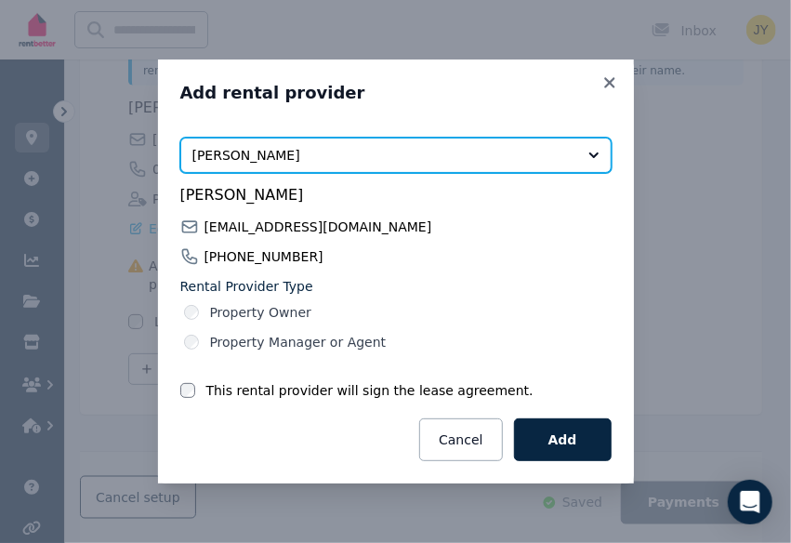 This screenshot has width=791, height=543. I want to click on button: Cancel, so click(460, 440).